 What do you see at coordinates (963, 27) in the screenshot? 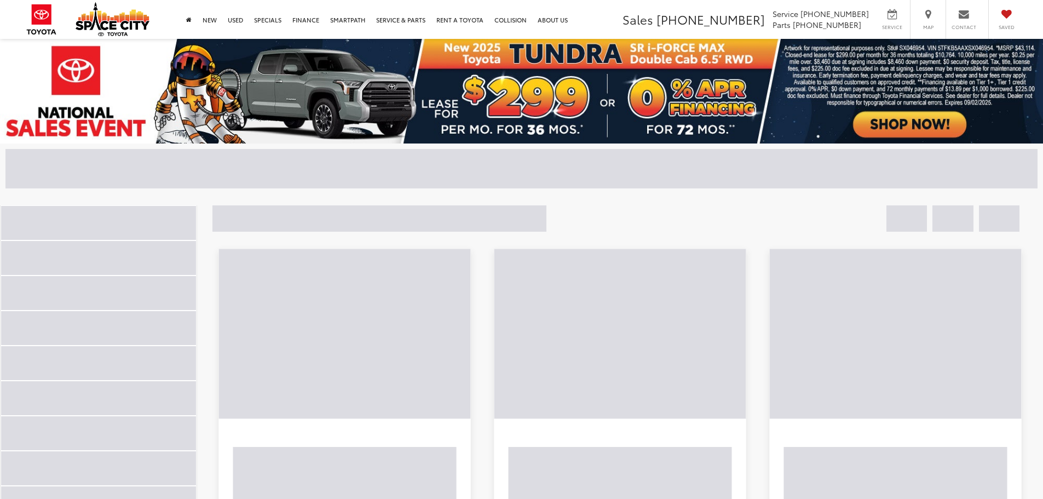
I see `span: Contact` at bounding box center [963, 27].